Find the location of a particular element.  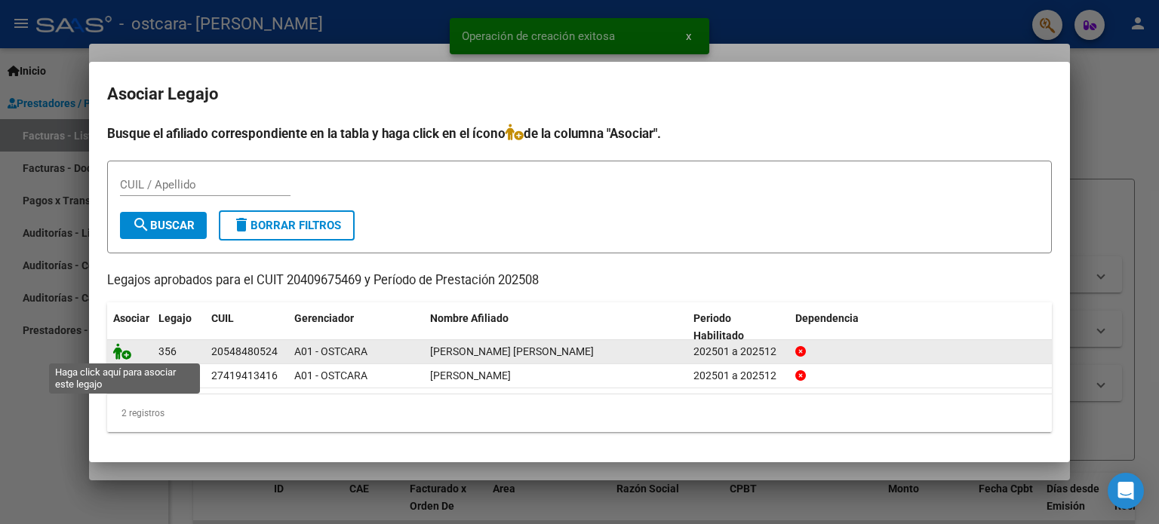

datatable-header-cell: Gerenciador is located at coordinates (356, 327).